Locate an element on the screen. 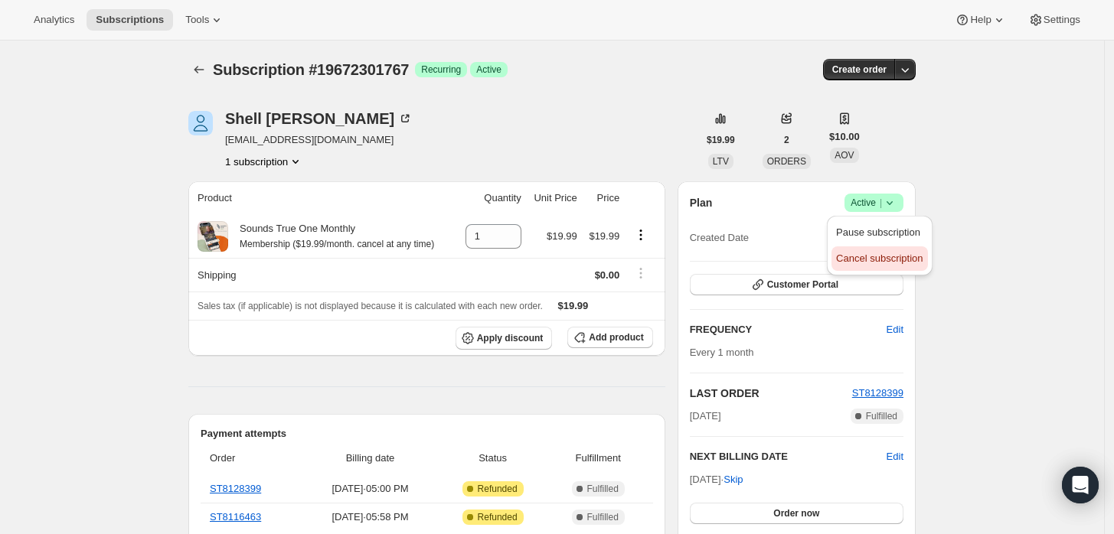 The width and height of the screenshot is (1114, 534). span: Skip is located at coordinates (732, 480).